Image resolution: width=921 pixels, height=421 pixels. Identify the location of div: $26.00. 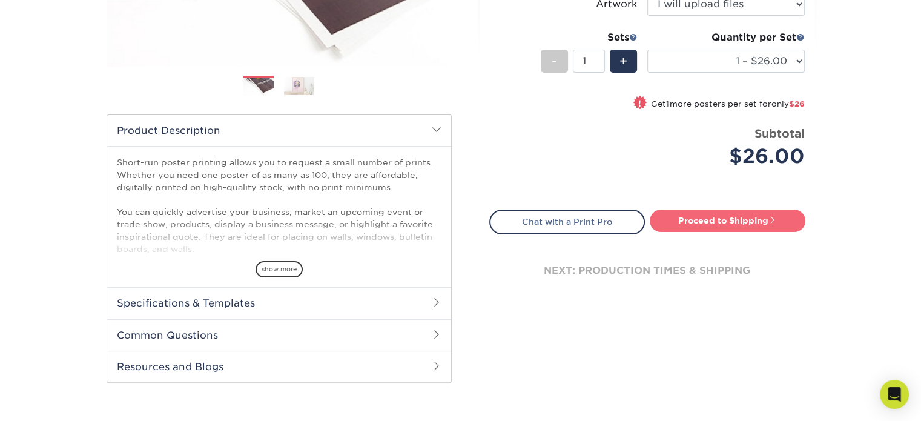
(730, 156).